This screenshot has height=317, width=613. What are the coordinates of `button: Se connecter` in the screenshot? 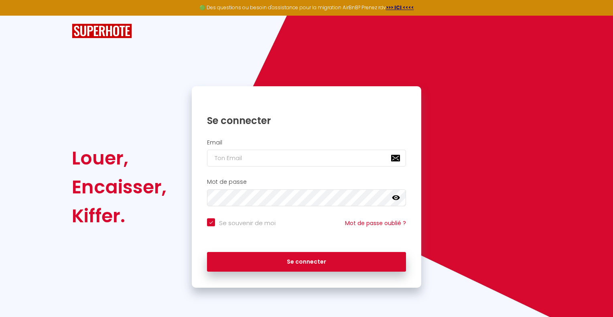 It's located at (306, 262).